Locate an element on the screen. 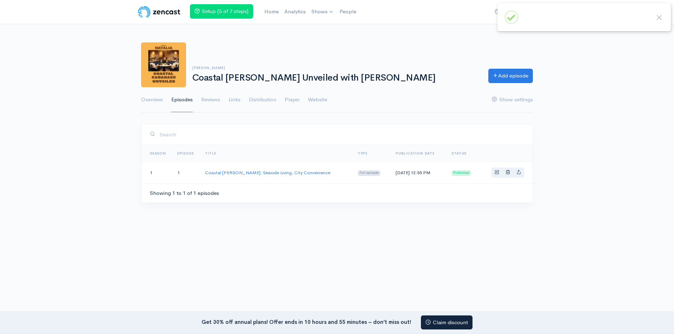  a: Player is located at coordinates (292, 100).